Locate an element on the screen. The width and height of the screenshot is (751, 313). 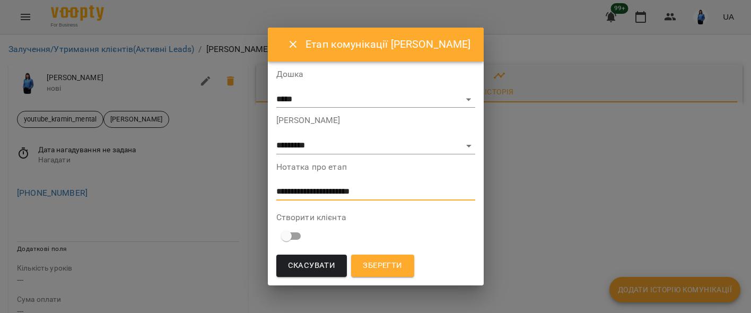
span: Зберегти is located at coordinates (382, 266).